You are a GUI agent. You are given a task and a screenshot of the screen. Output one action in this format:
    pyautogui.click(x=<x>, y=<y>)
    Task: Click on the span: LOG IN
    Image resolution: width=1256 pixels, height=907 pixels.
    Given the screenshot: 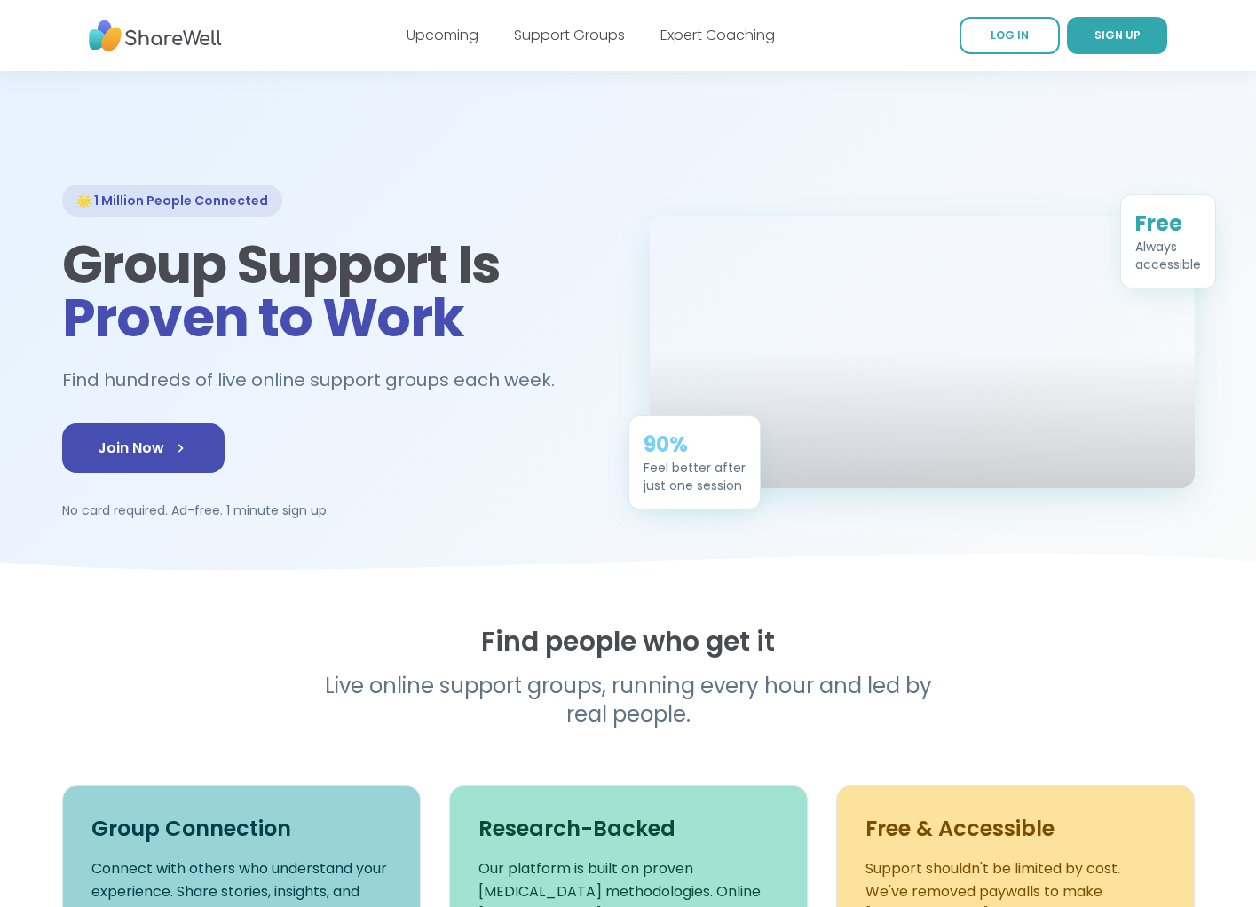 What is the action you would take?
    pyautogui.click(x=1009, y=35)
    